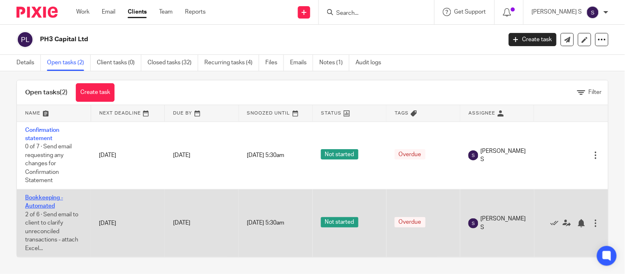  Describe the element at coordinates (595, 92) in the screenshot. I see `span: Filter` at that location.